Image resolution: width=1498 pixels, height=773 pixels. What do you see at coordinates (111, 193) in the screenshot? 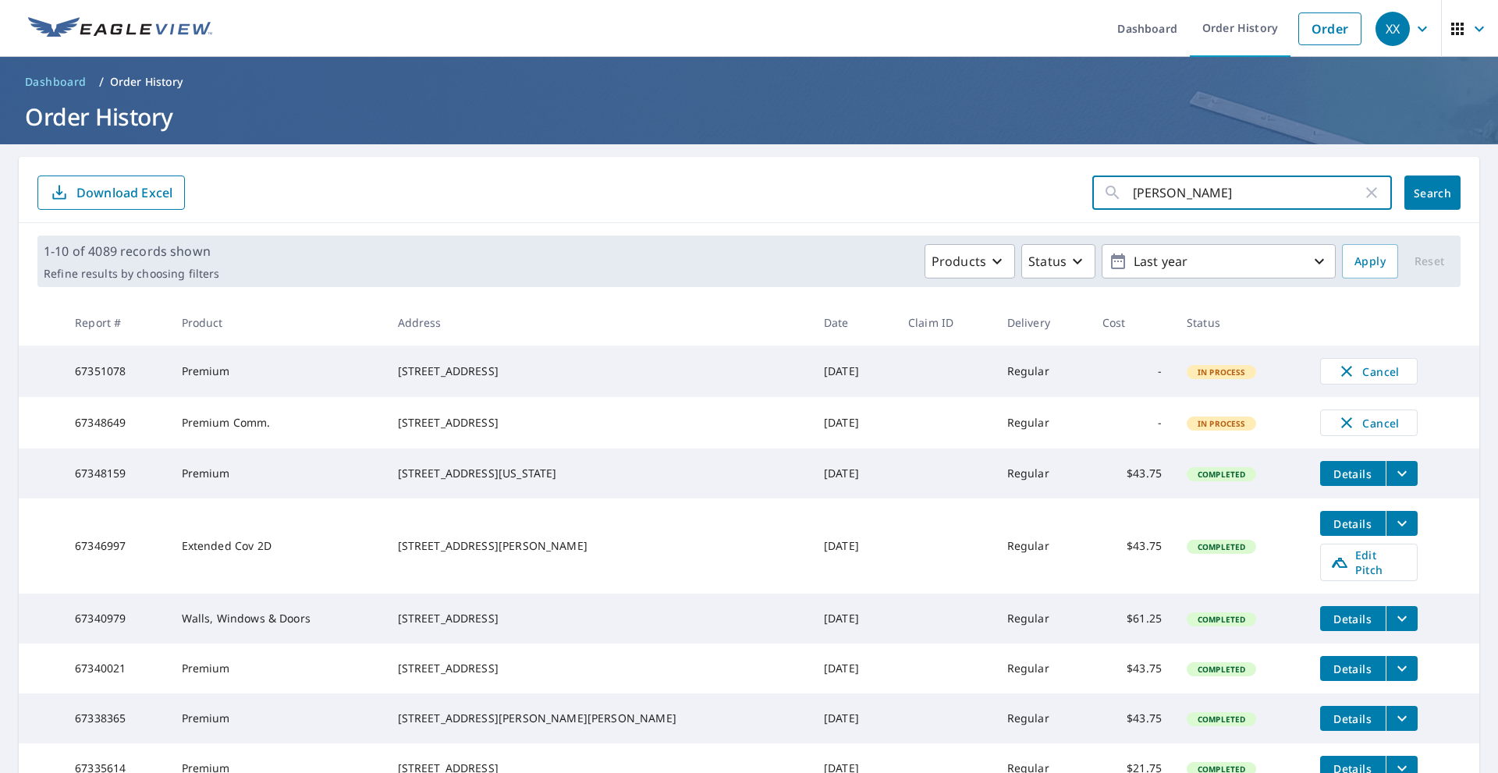
I see `button: Download Excel` at bounding box center [111, 193].